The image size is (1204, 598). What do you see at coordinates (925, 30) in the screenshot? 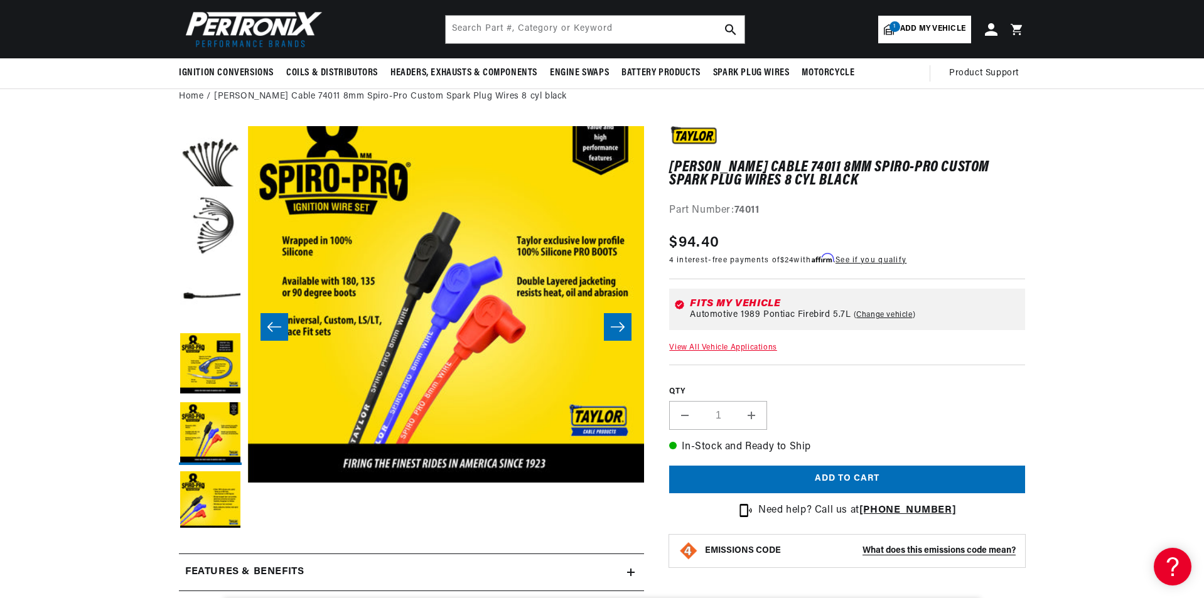
I see `a: 1Add my vehicle` at bounding box center [925, 30].